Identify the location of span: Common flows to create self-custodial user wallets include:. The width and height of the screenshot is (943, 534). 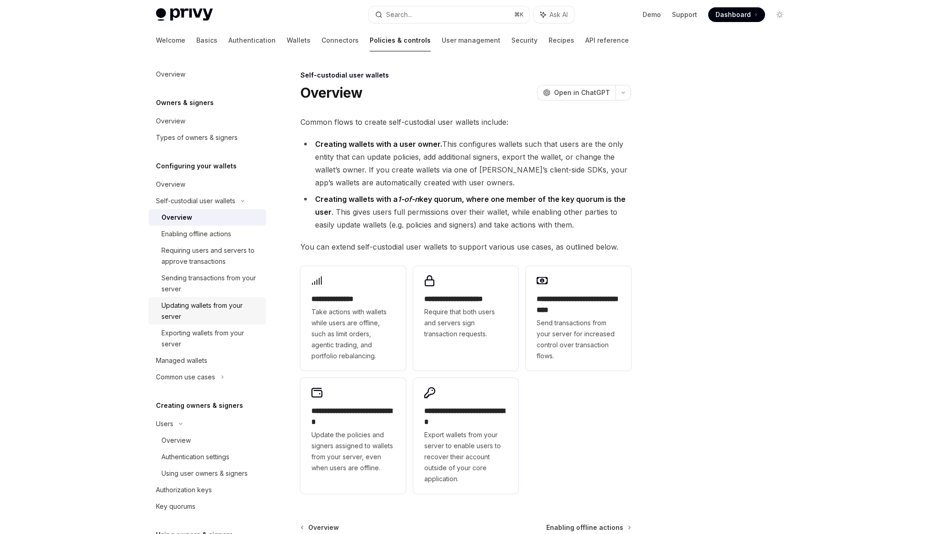
(466, 122).